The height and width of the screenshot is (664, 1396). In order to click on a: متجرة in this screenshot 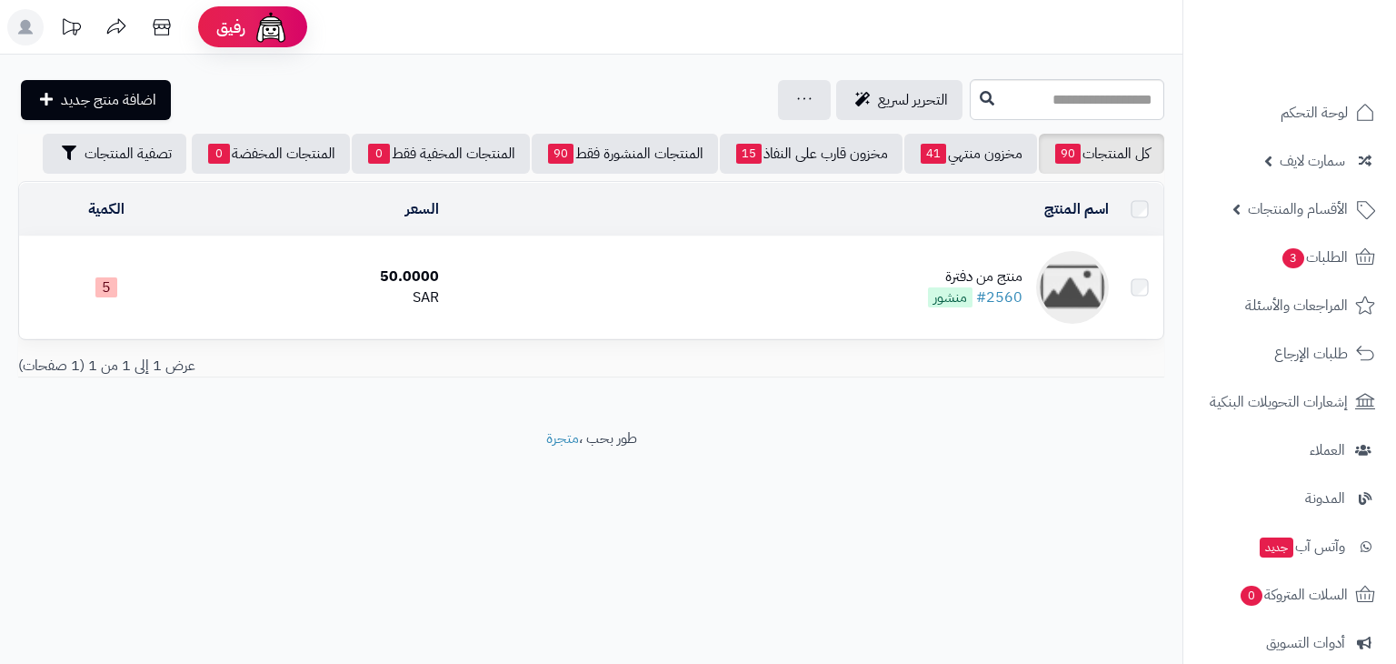, I will do `click(563, 438)`.